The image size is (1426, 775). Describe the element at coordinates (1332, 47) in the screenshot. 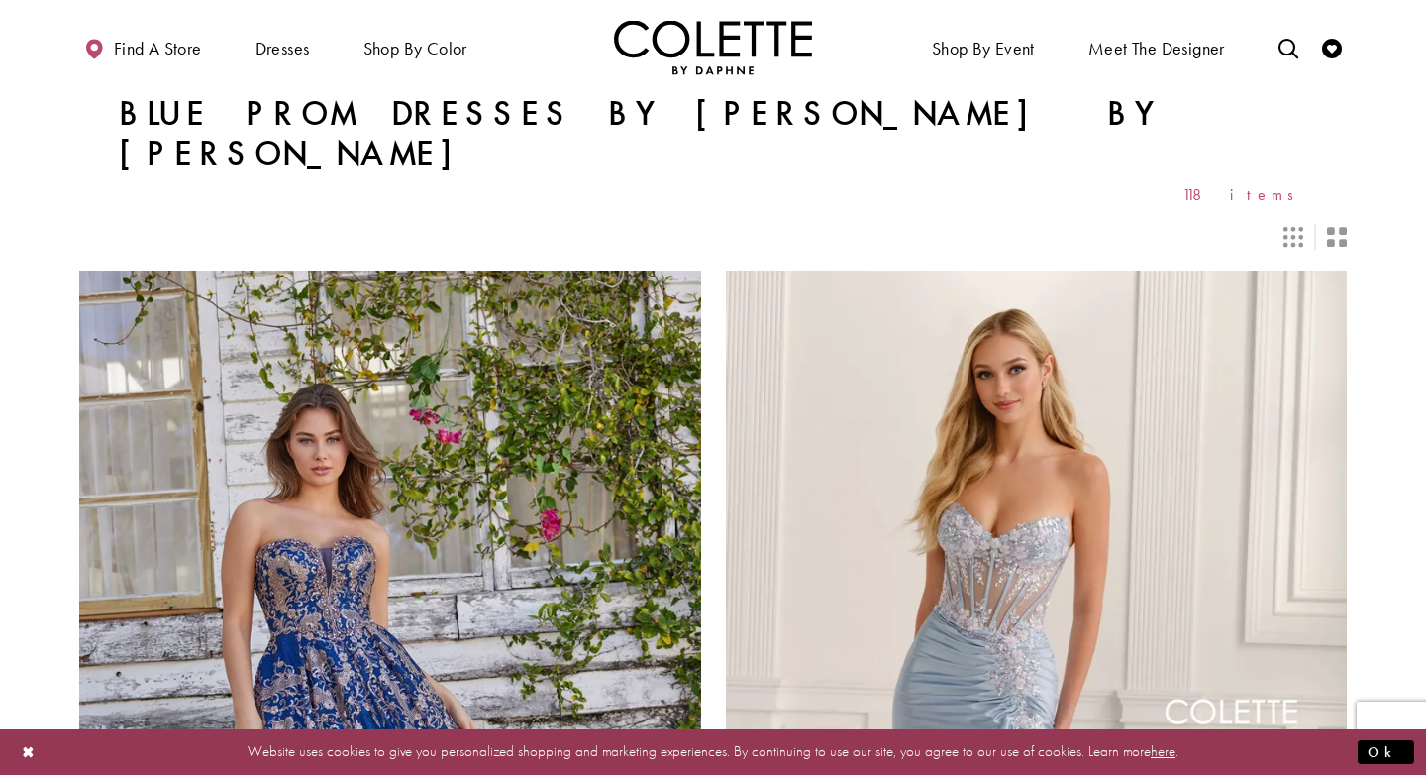

I see `a: Check Wishlist` at that location.